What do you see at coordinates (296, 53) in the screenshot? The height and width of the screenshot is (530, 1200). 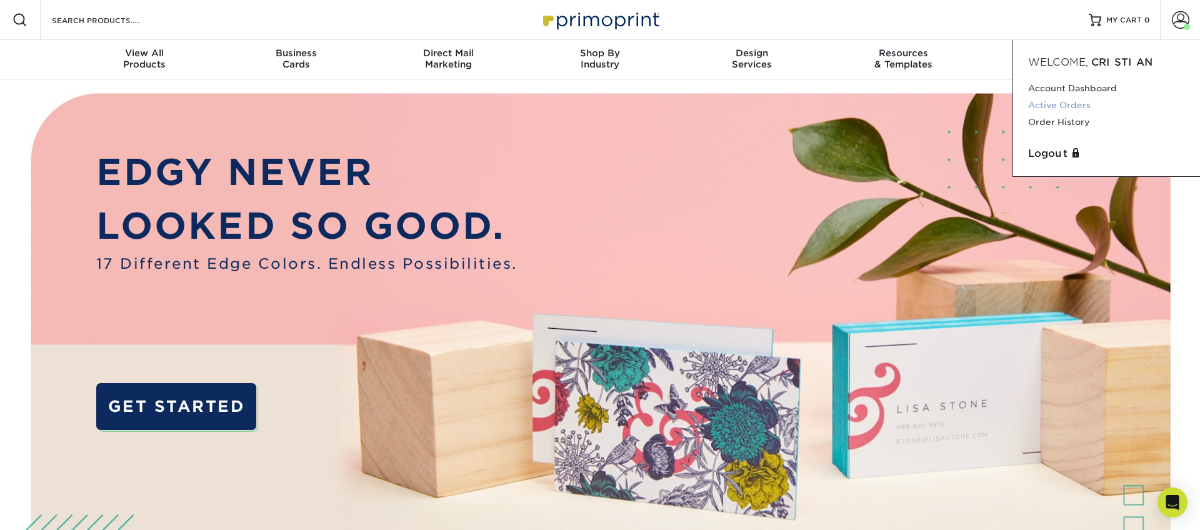 I see `span: Business` at bounding box center [296, 53].